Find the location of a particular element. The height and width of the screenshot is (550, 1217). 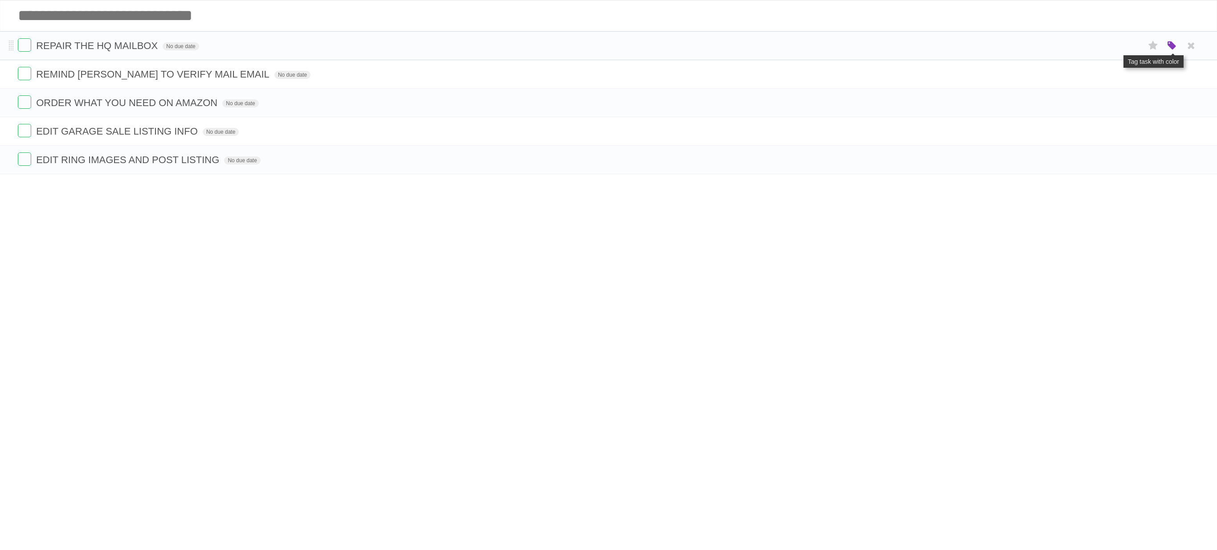

span: EDIT GARAGE SALE LISTING INFO is located at coordinates (118, 131).